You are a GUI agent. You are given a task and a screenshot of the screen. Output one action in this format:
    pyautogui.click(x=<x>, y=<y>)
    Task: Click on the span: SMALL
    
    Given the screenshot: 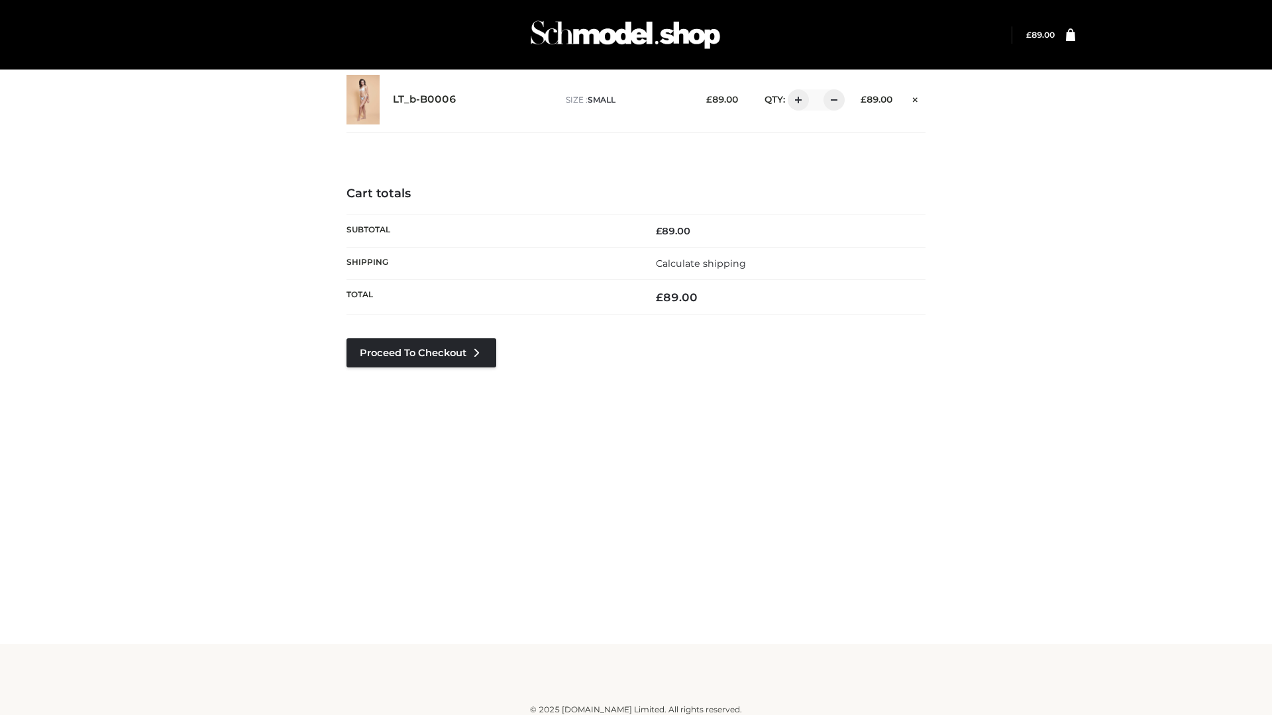 What is the action you would take?
    pyautogui.click(x=602, y=99)
    